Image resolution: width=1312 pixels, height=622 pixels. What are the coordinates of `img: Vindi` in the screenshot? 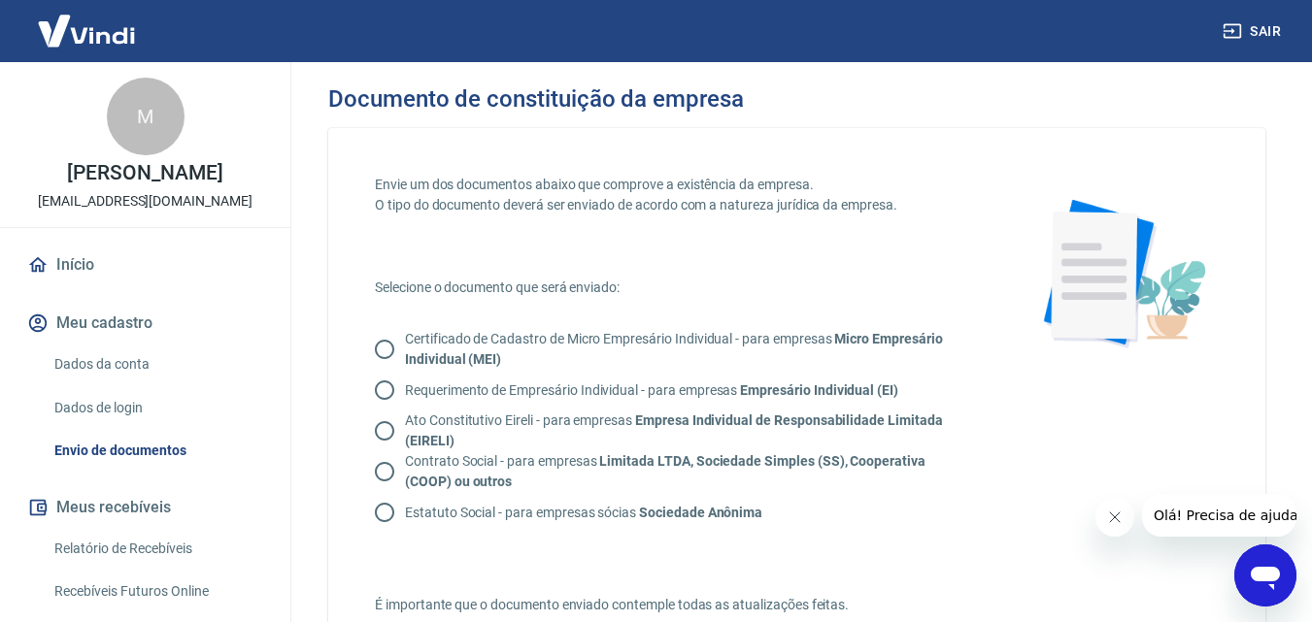 It's located at (86, 30).